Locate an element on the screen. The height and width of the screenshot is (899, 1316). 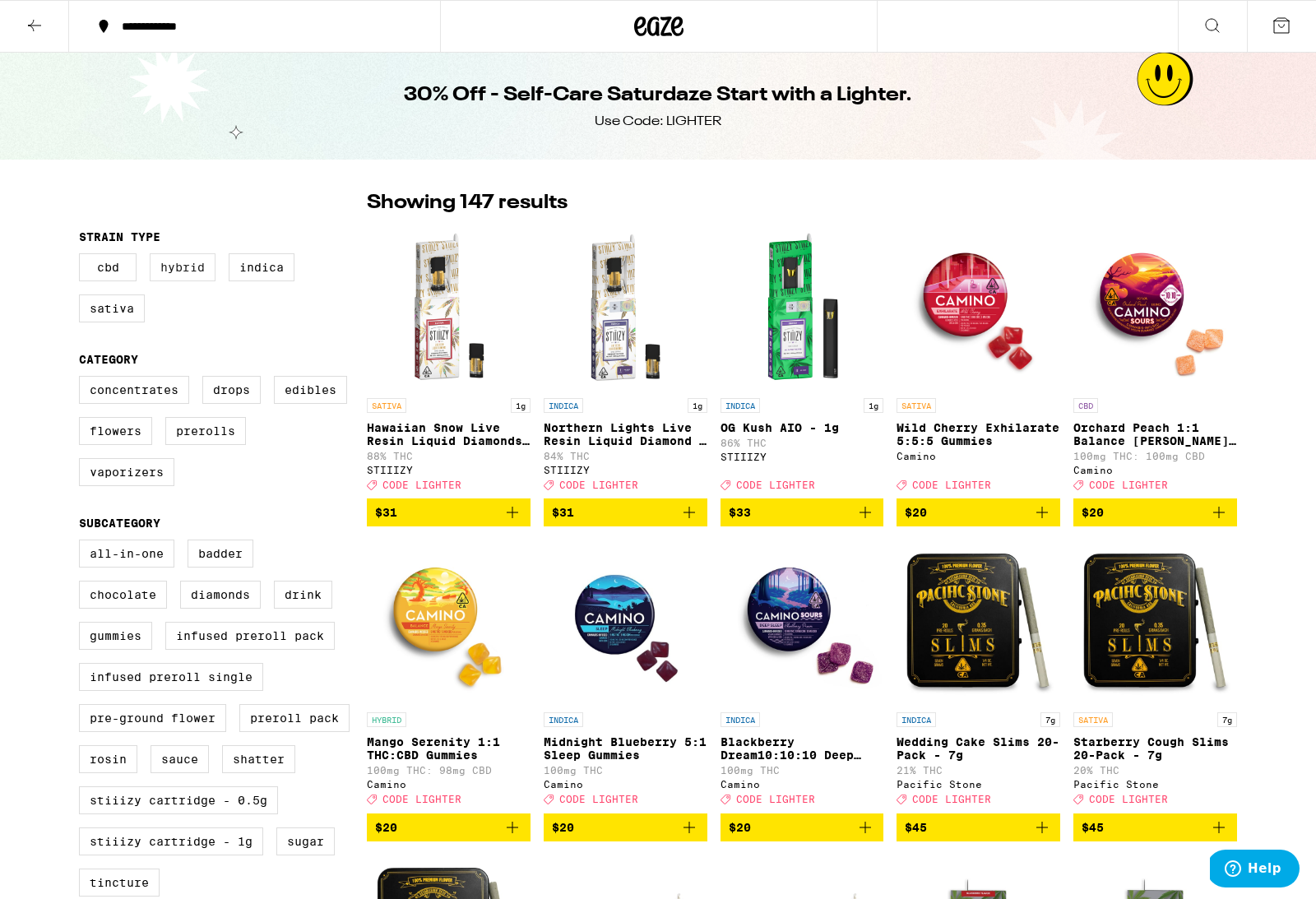
label: Flowers is located at coordinates (116, 431).